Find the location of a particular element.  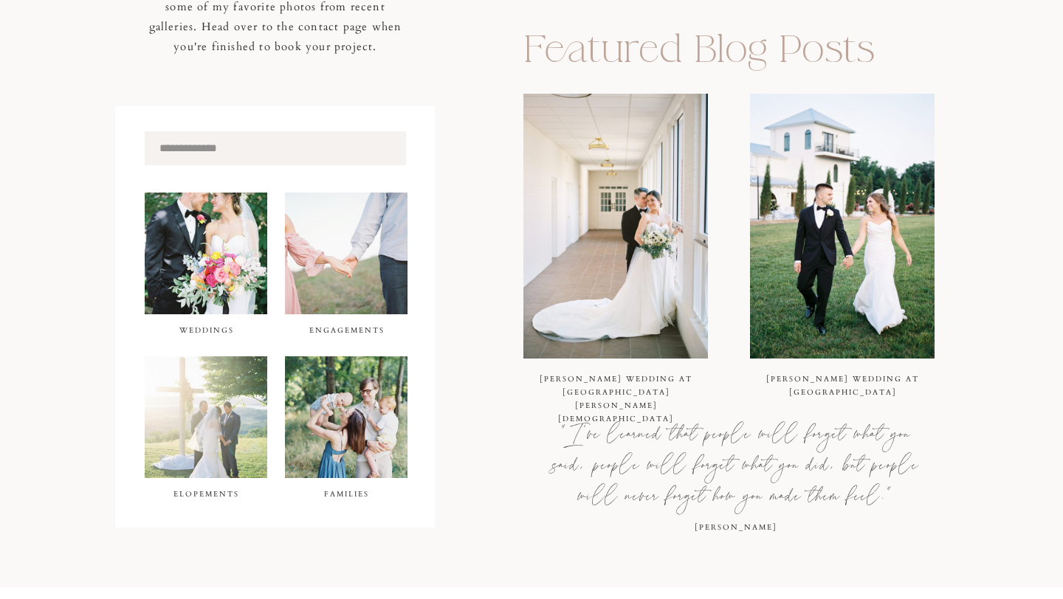

a: Griswold Wedding at Fort Payne First Baptist Church is located at coordinates (615, 226).